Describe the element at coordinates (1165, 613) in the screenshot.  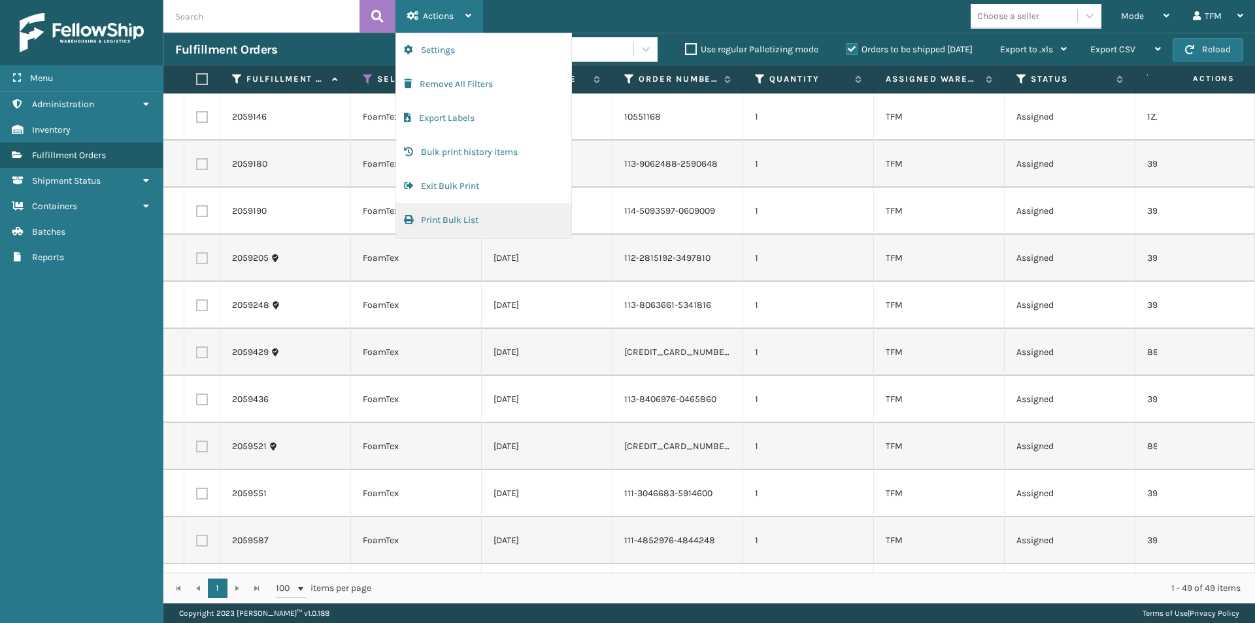
I see `a: Terms of Use` at that location.